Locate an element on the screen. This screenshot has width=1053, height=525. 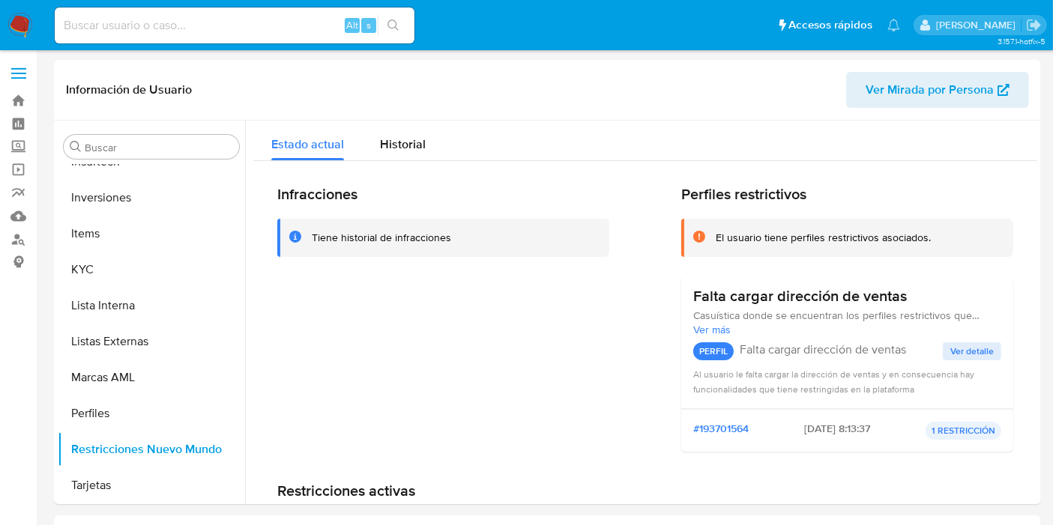
button: Inversiones is located at coordinates (151, 198).